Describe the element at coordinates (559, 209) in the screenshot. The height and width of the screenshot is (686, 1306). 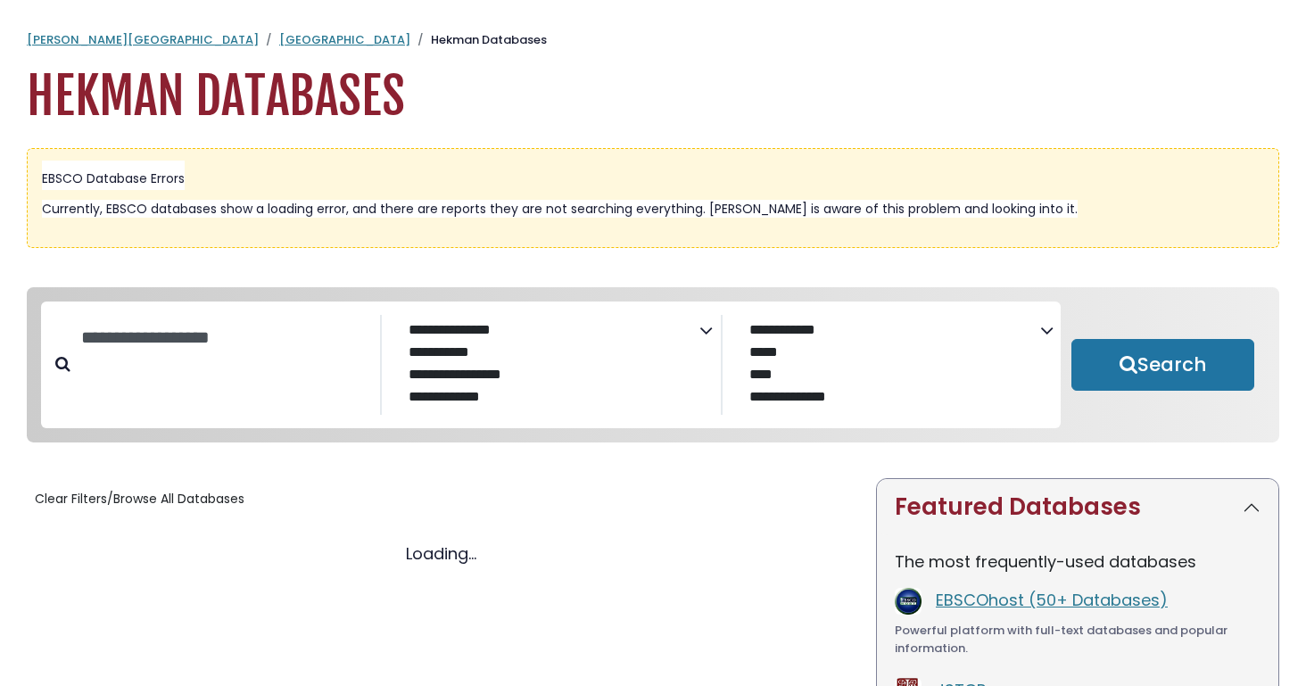
I see `span: Currently, EBSCO databases show a loading error, and there are reports they are not searching eve...` at that location.